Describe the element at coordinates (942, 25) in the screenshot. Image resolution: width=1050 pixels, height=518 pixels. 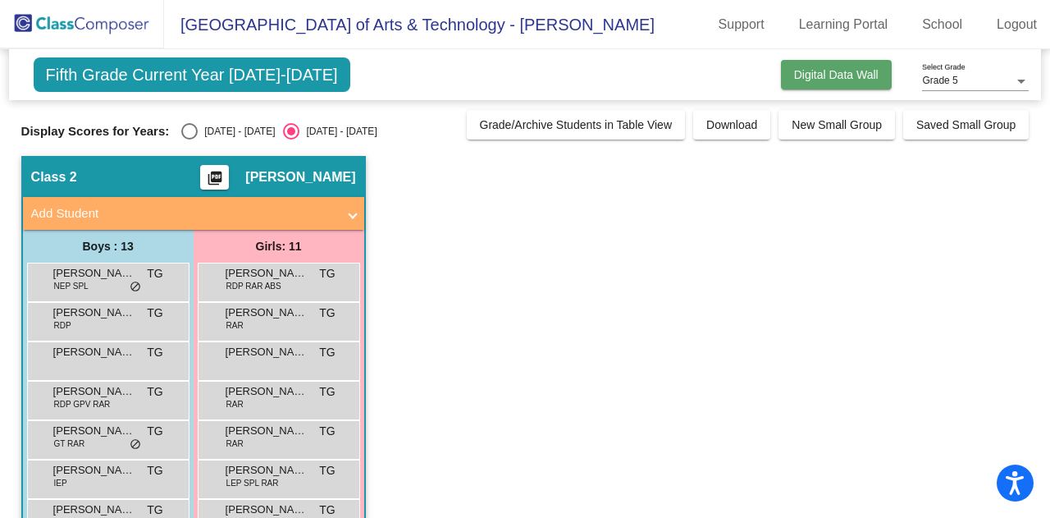
I see `a: School` at that location.